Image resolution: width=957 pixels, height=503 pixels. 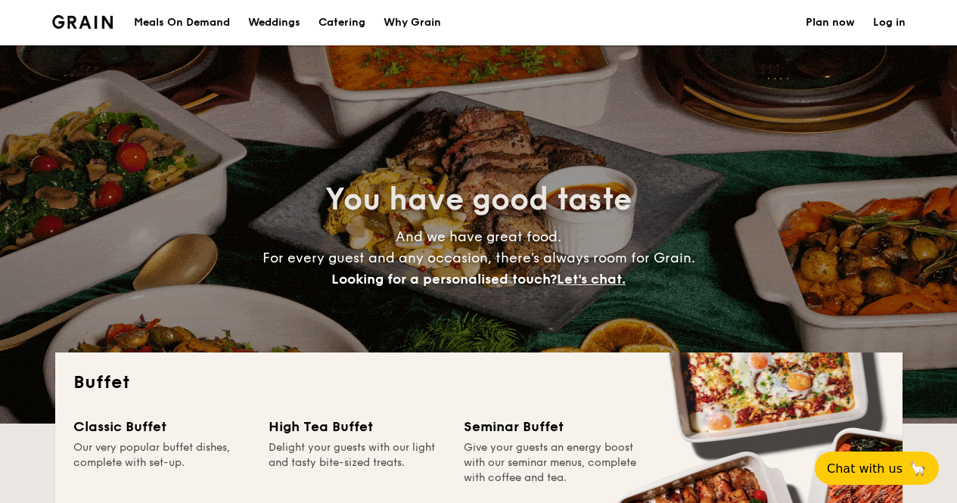 I want to click on h2: Buffet, so click(x=479, y=383).